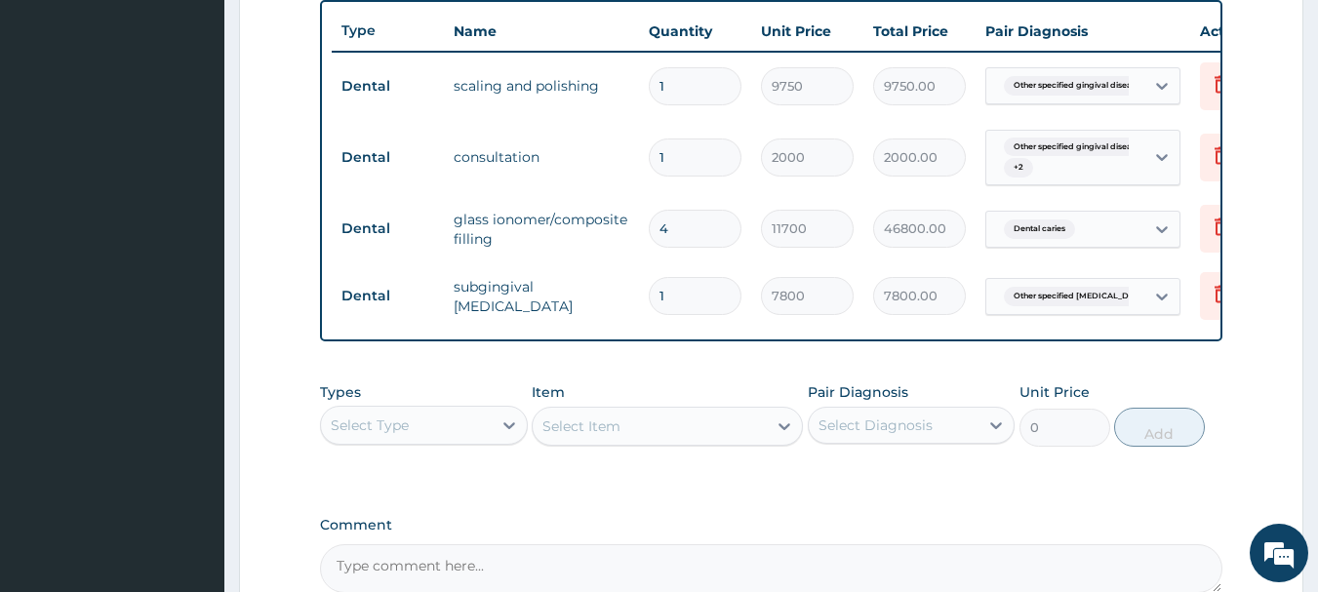 The height and width of the screenshot is (592, 1318). I want to click on div: Chat with us now, so click(215, 122).